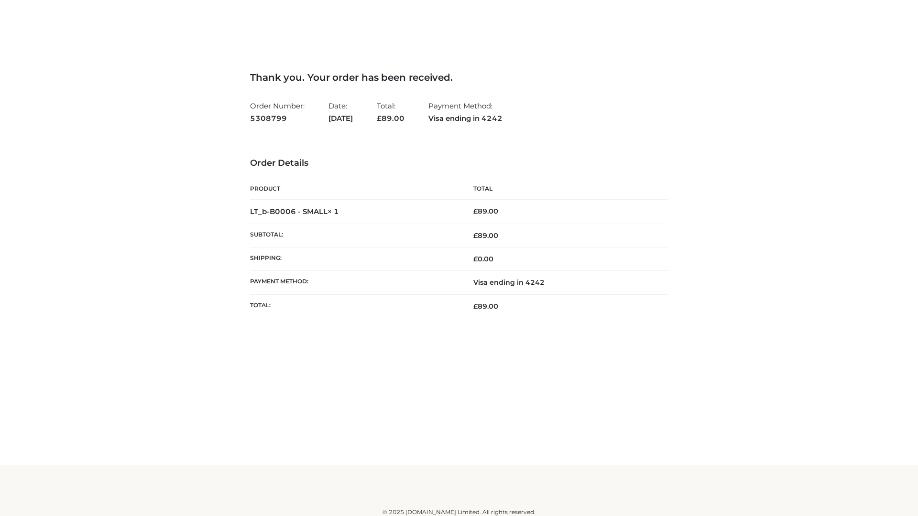 The width and height of the screenshot is (918, 516). What do you see at coordinates (354, 259) in the screenshot?
I see `th: Shipping:` at bounding box center [354, 259].